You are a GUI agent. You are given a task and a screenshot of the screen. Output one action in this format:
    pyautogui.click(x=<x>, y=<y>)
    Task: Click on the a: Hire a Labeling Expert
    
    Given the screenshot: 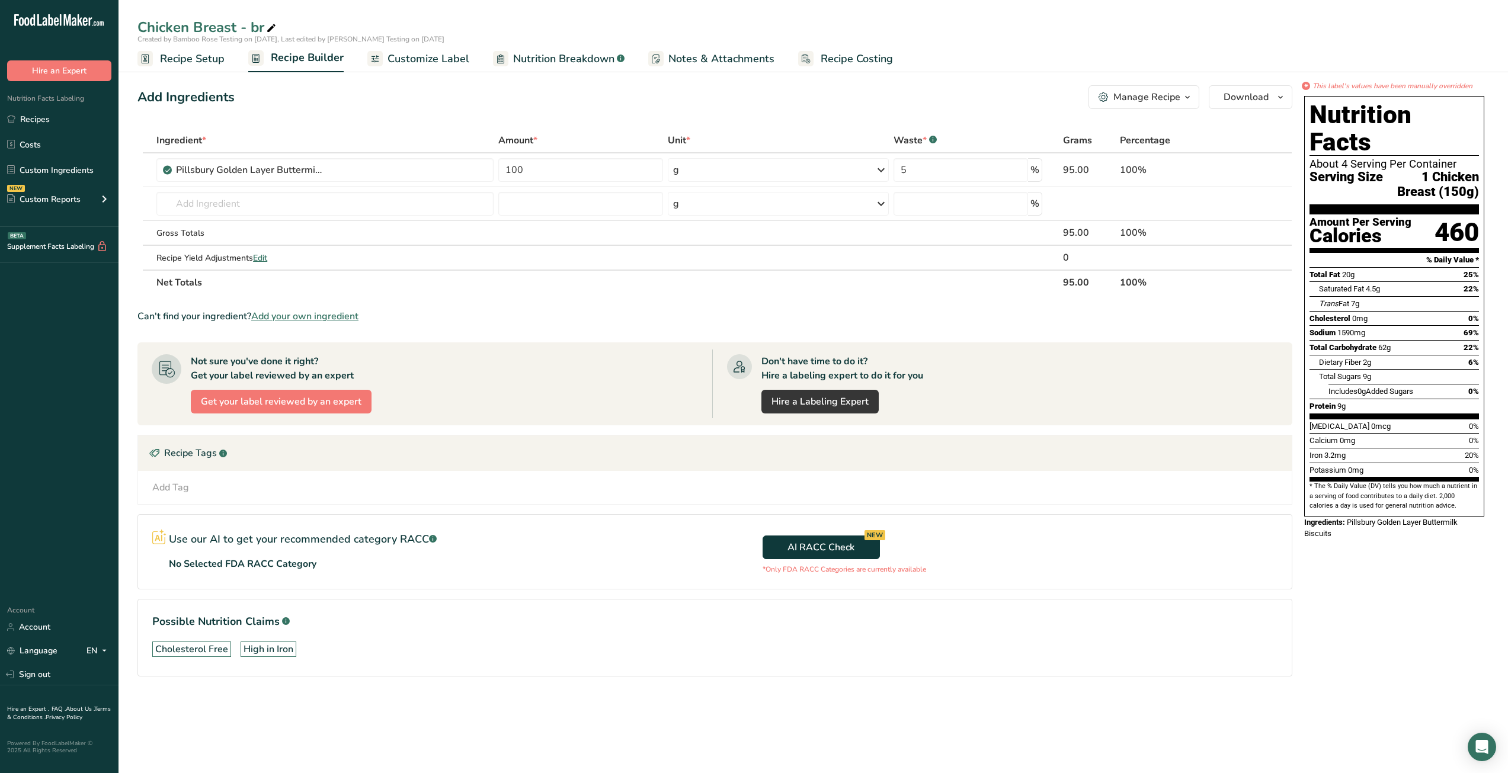 What is the action you would take?
    pyautogui.click(x=820, y=402)
    